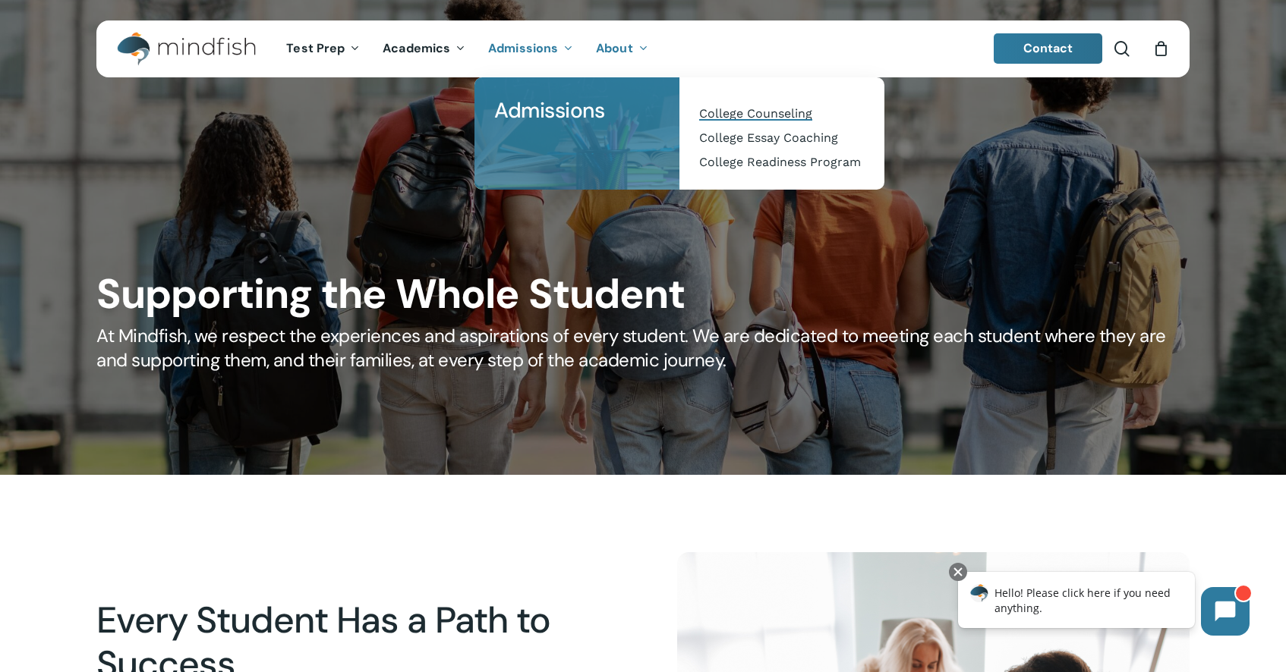  What do you see at coordinates (424, 49) in the screenshot?
I see `a: Academics` at bounding box center [424, 49].